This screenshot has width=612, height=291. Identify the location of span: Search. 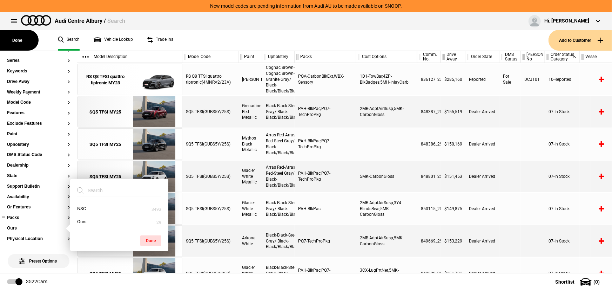
(116, 21).